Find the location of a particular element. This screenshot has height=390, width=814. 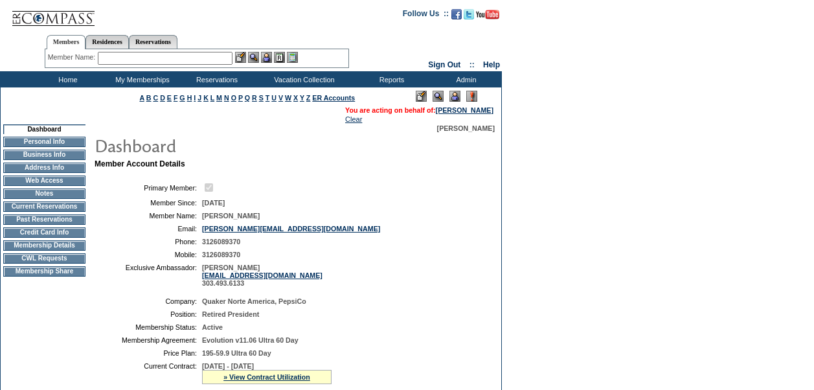

a: Y is located at coordinates (302, 98).